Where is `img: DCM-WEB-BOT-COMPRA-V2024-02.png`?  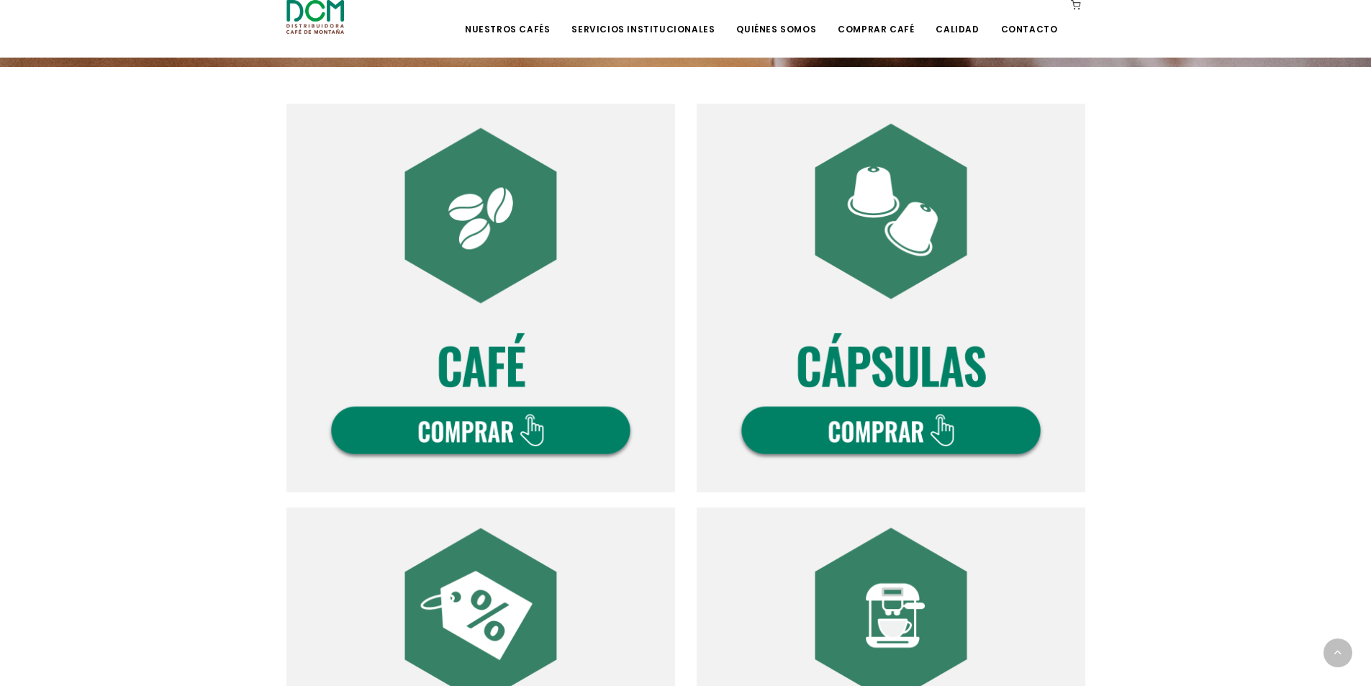 img: DCM-WEB-BOT-COMPRA-V2024-02.png is located at coordinates (891, 298).